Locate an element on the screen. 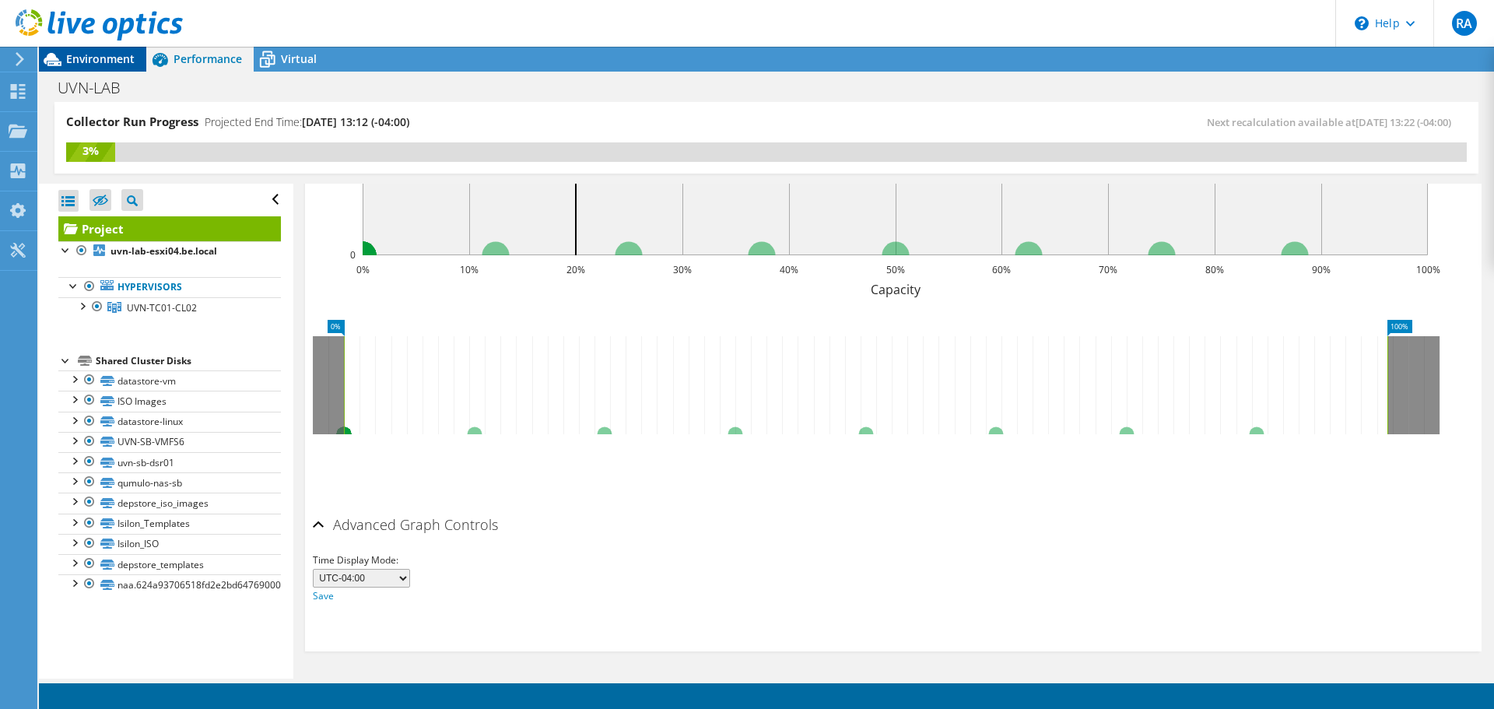  a: uvn-lab-esxi04.be.local is located at coordinates (170, 251).